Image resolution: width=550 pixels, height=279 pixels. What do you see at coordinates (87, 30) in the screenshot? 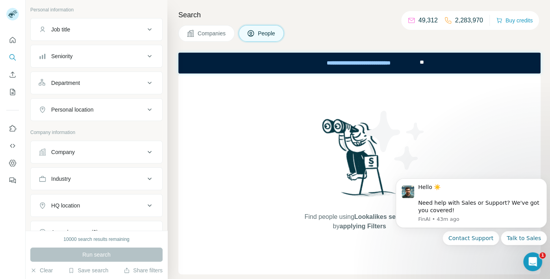
I see `div: Message content` at bounding box center [87, 30].